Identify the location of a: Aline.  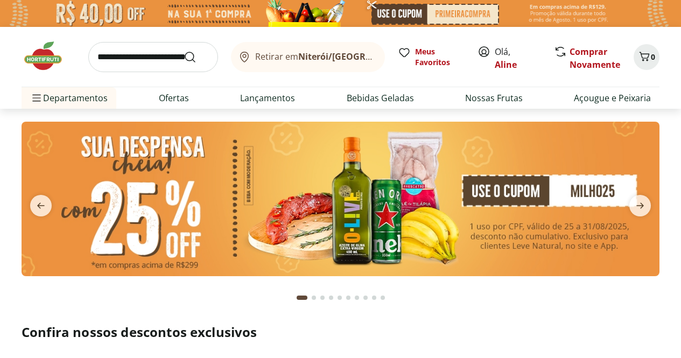
(505, 65).